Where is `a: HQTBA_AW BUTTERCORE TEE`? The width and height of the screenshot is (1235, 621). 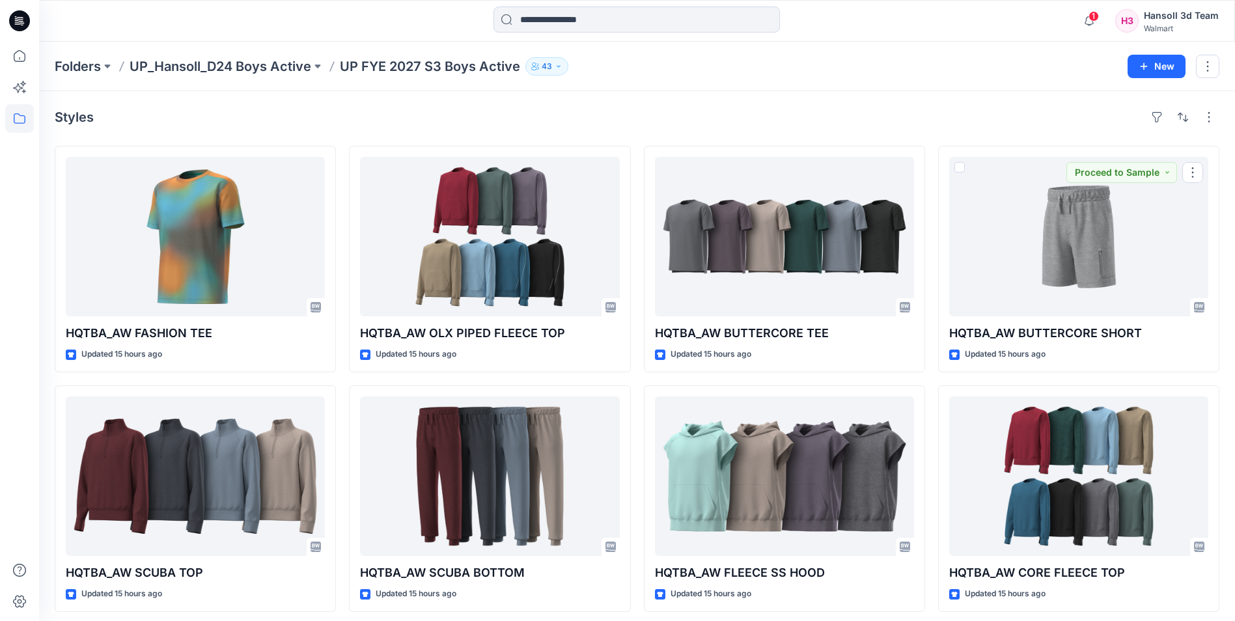
a: HQTBA_AW BUTTERCORE TEE is located at coordinates (785, 236).